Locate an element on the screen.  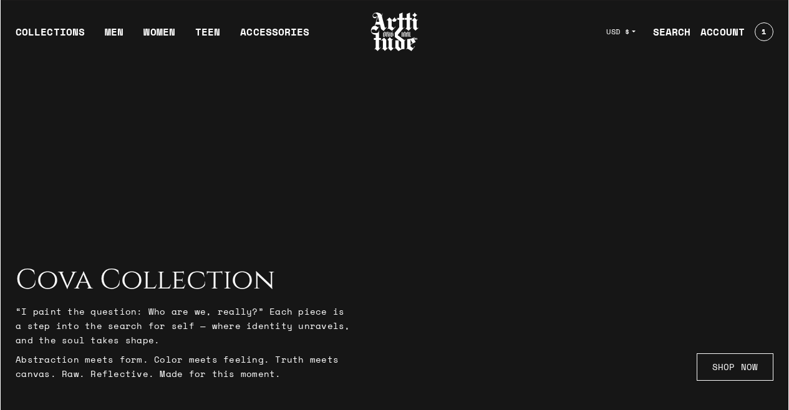
a: Open cart is located at coordinates (759, 32).